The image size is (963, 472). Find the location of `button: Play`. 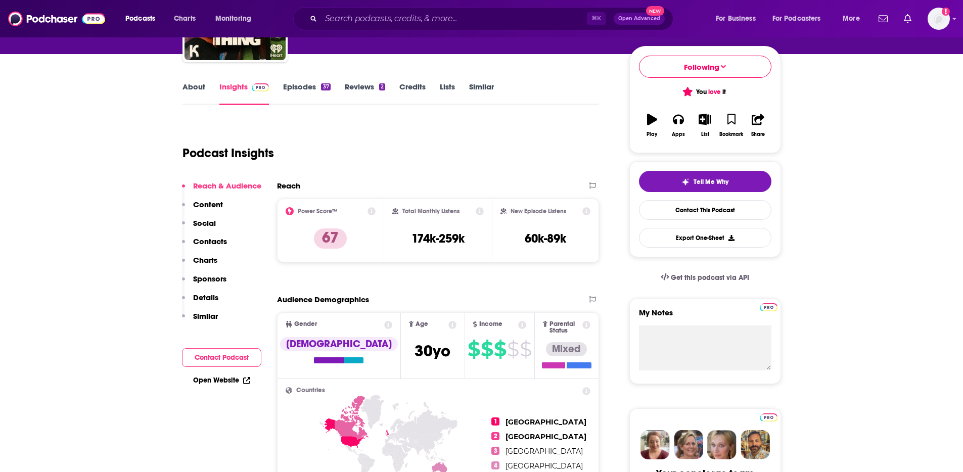

button: Play is located at coordinates (652, 125).